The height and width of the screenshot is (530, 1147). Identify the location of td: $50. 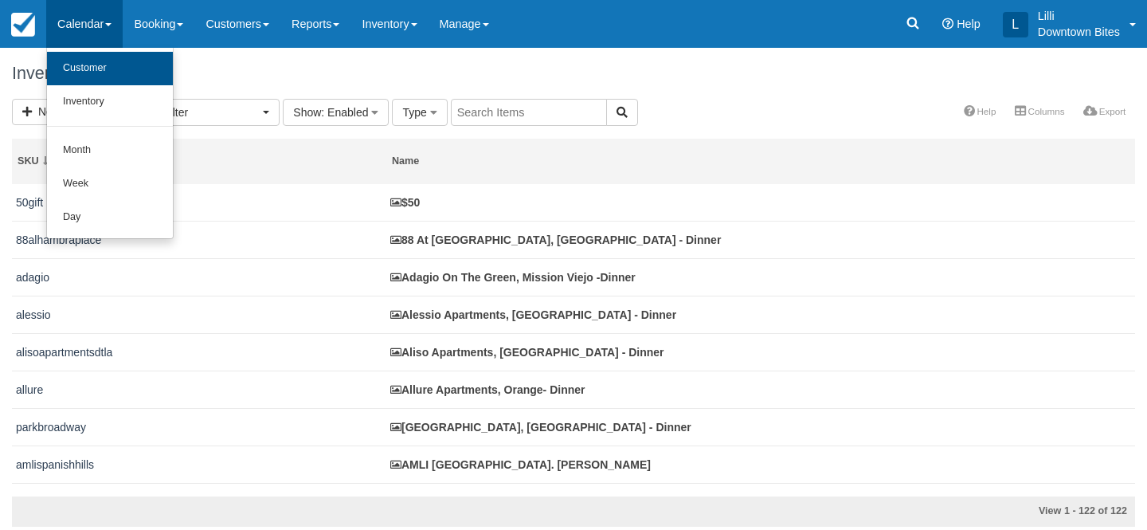
(761, 202).